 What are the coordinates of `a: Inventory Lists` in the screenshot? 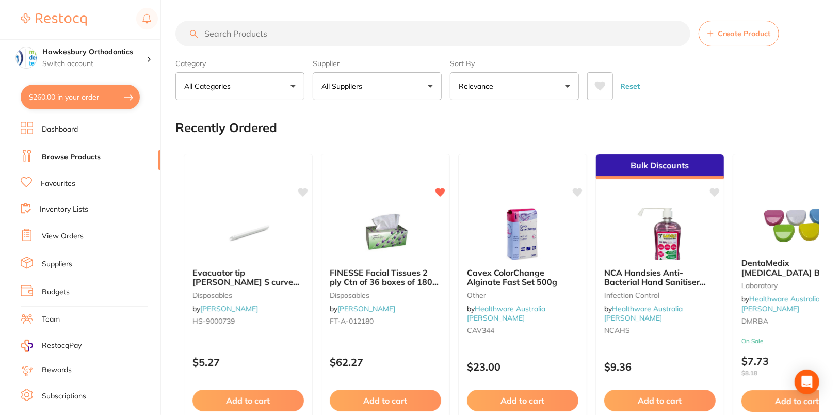 It's located at (64, 209).